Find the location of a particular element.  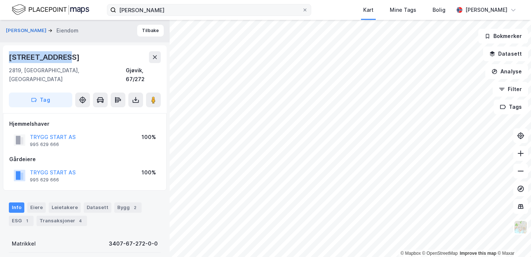

div: ESG is located at coordinates (21, 221).